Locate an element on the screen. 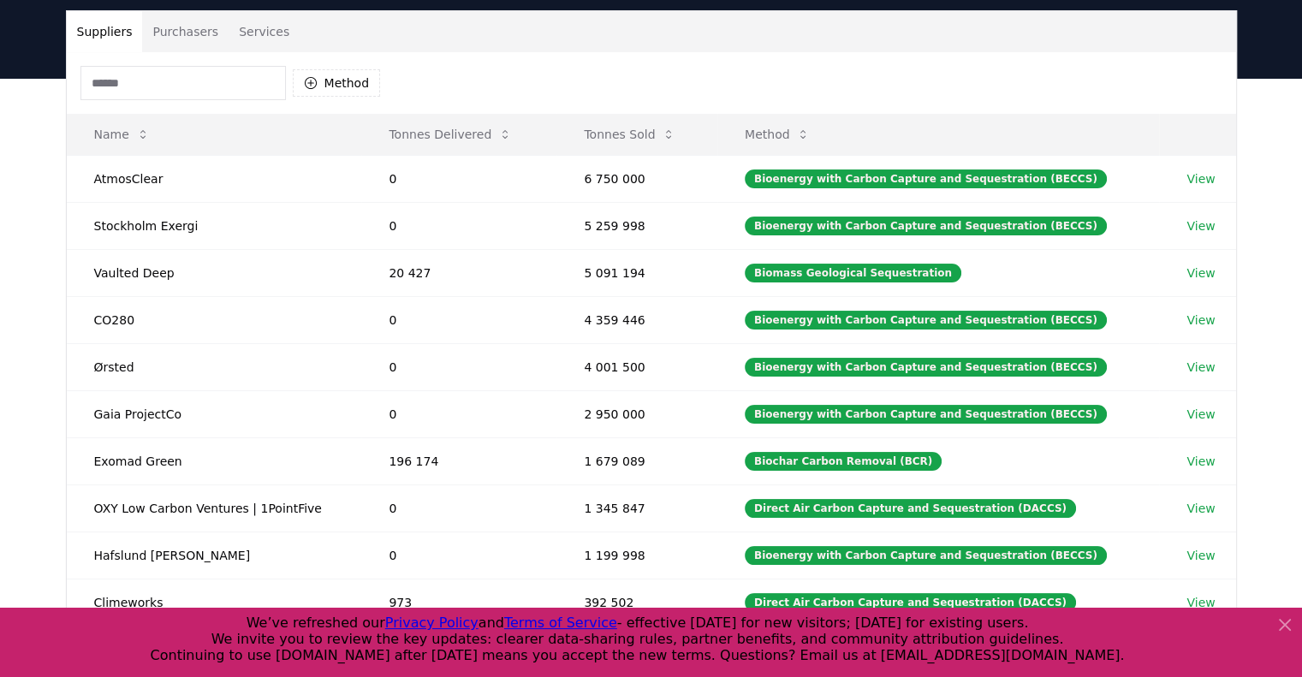 The width and height of the screenshot is (1302, 677). td: 5 259 998 is located at coordinates (637, 225).